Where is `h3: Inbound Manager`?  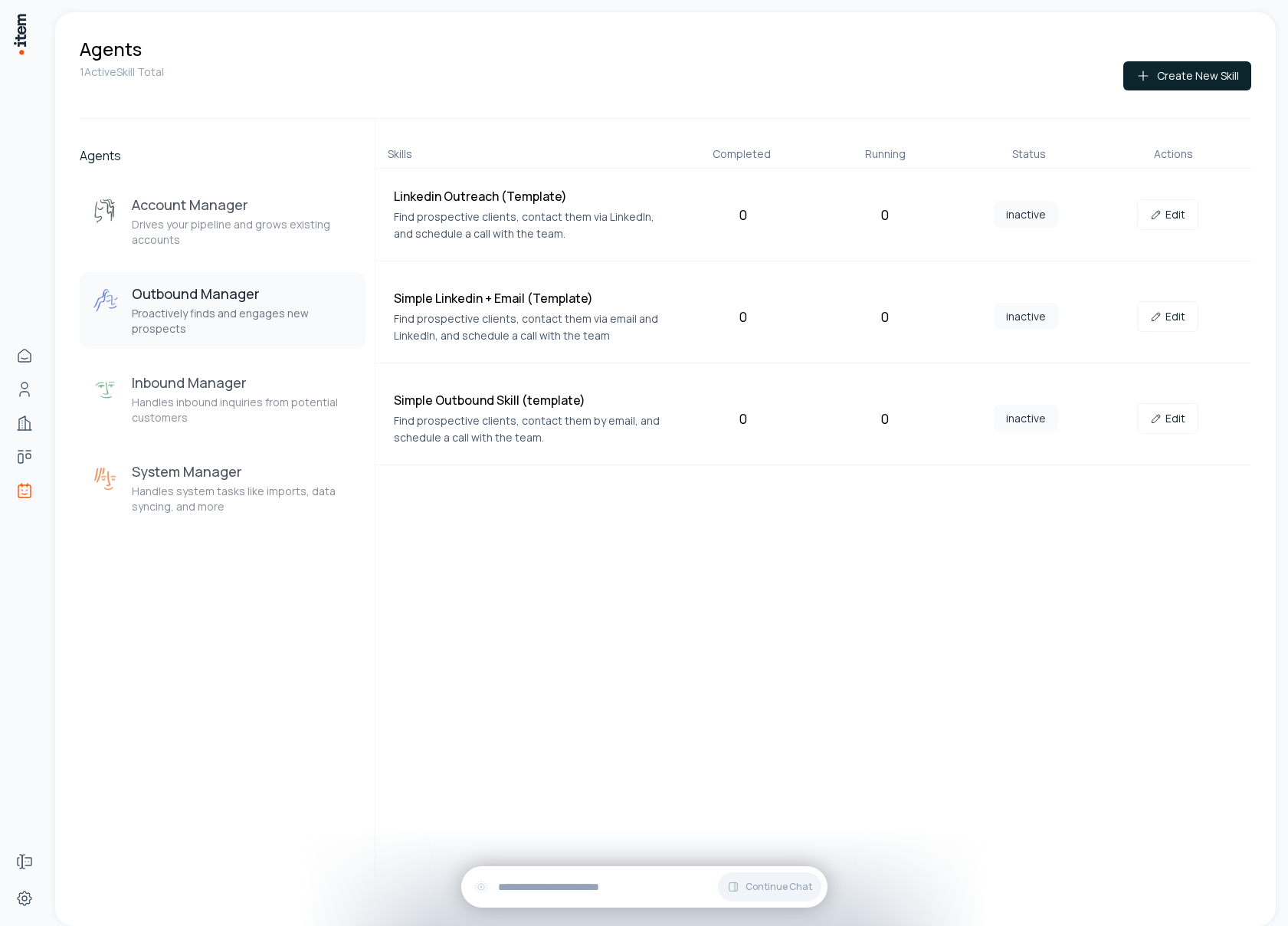
h3: Inbound Manager is located at coordinates (242, 382).